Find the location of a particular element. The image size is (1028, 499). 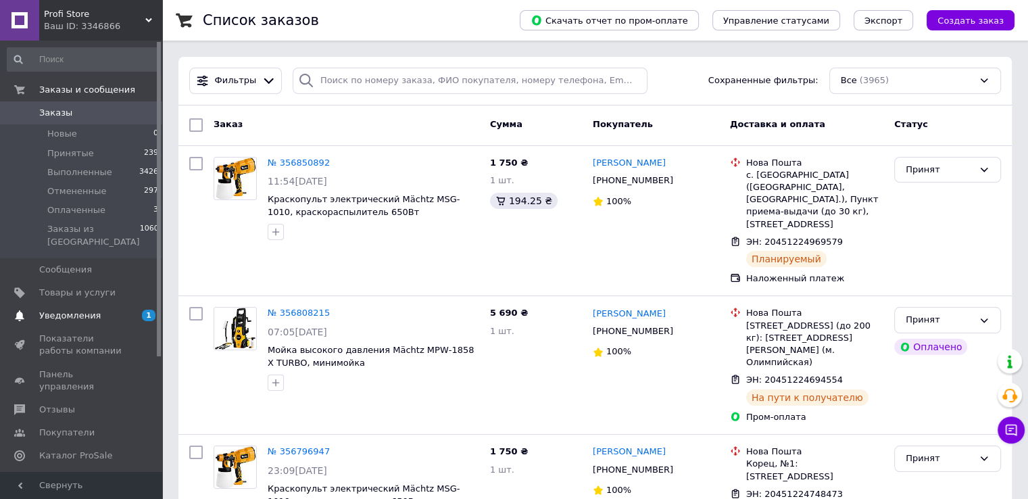

span: Выполненные is located at coordinates (80, 172).